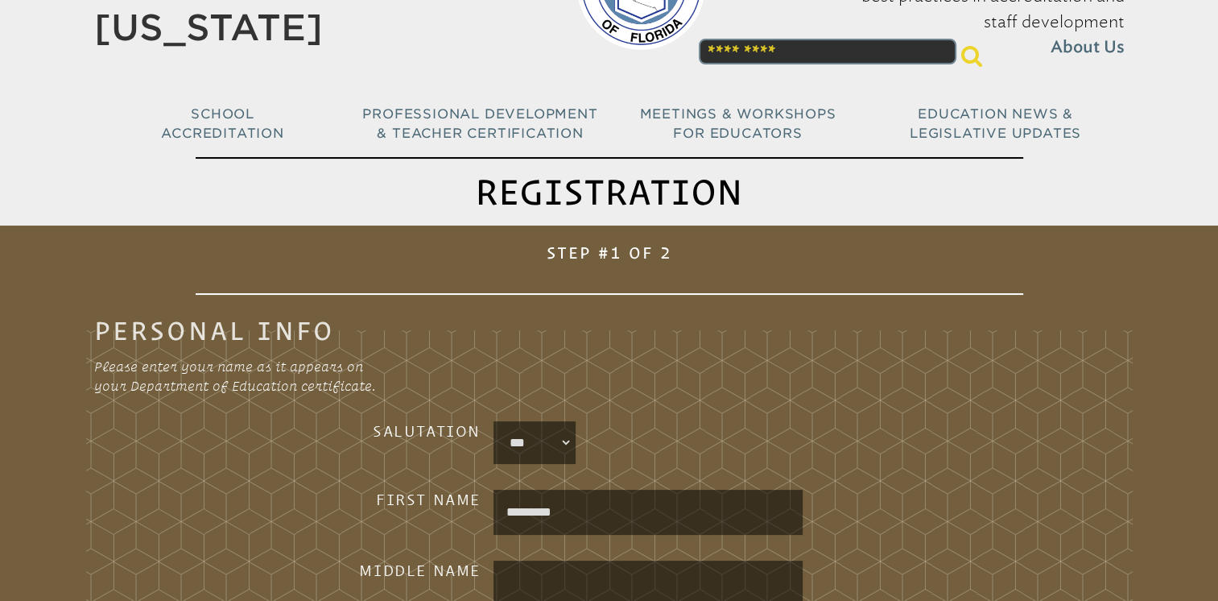  What do you see at coordinates (222, 123) in the screenshot?
I see `span: School Accreditation` at bounding box center [222, 123].